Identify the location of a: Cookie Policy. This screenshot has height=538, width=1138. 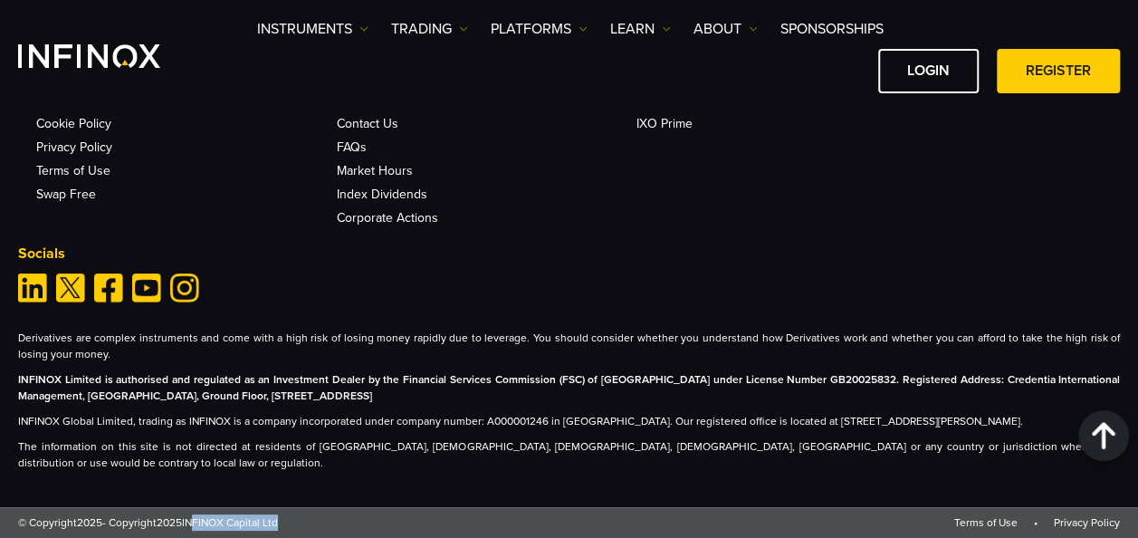
(73, 123).